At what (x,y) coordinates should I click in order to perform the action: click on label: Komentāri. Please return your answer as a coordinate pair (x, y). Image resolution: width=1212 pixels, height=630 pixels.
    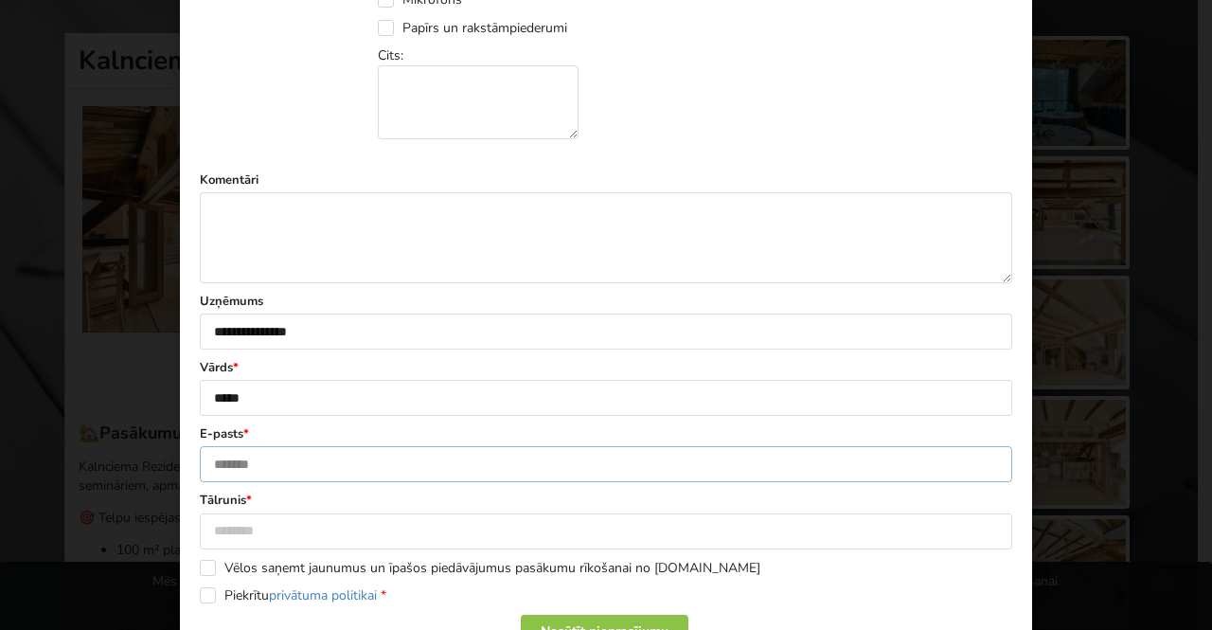
    Looking at the image, I should click on (606, 180).